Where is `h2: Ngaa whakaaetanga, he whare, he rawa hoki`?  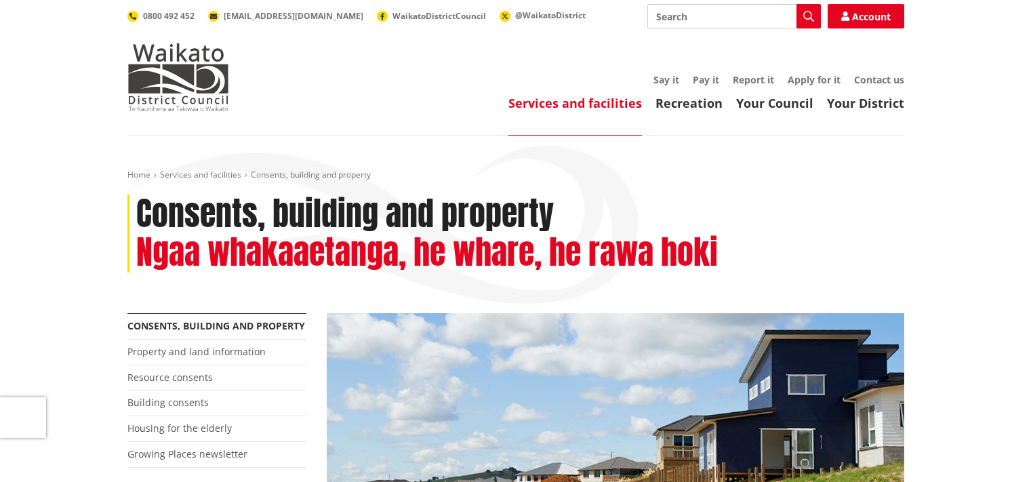 h2: Ngaa whakaaetanga, he whare, he rawa hoki is located at coordinates (427, 253).